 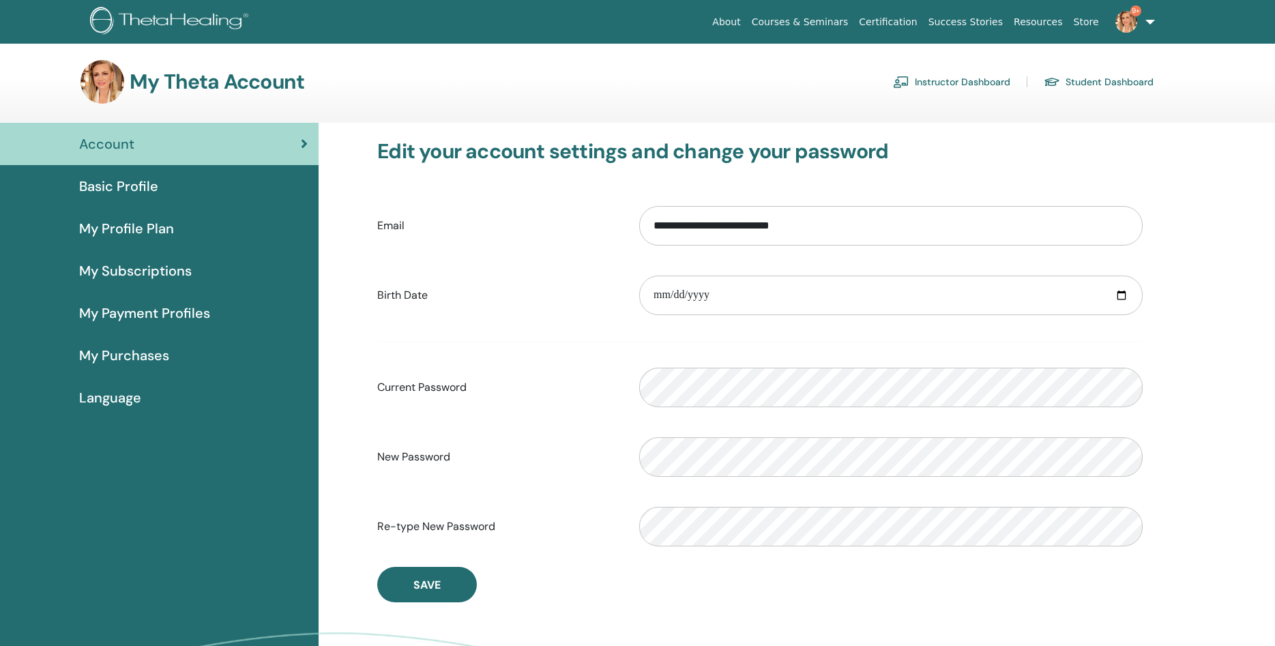 What do you see at coordinates (1086, 22) in the screenshot?
I see `a: Store` at bounding box center [1086, 22].